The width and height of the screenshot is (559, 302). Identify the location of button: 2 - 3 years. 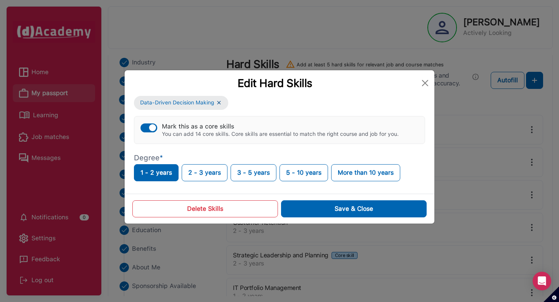
(205, 173).